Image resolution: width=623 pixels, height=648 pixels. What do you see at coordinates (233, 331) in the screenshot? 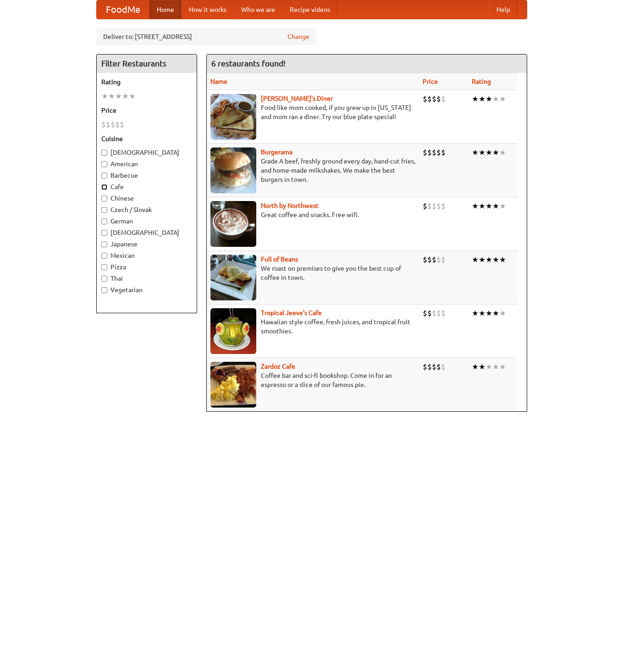
I see `img: jeeves.jpg` at bounding box center [233, 331].